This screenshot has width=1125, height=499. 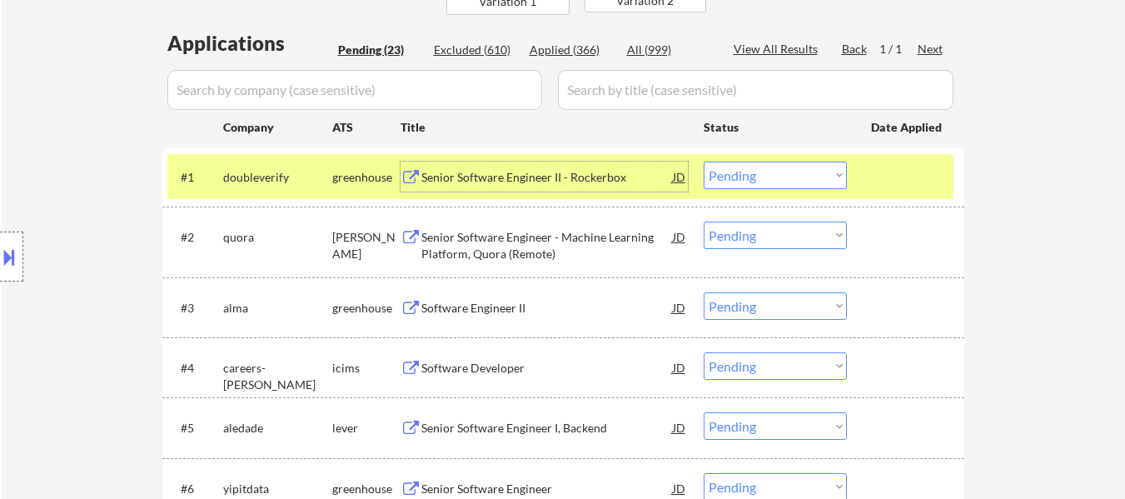 What do you see at coordinates (366, 127) in the screenshot?
I see `div: ATS` at bounding box center [366, 127].